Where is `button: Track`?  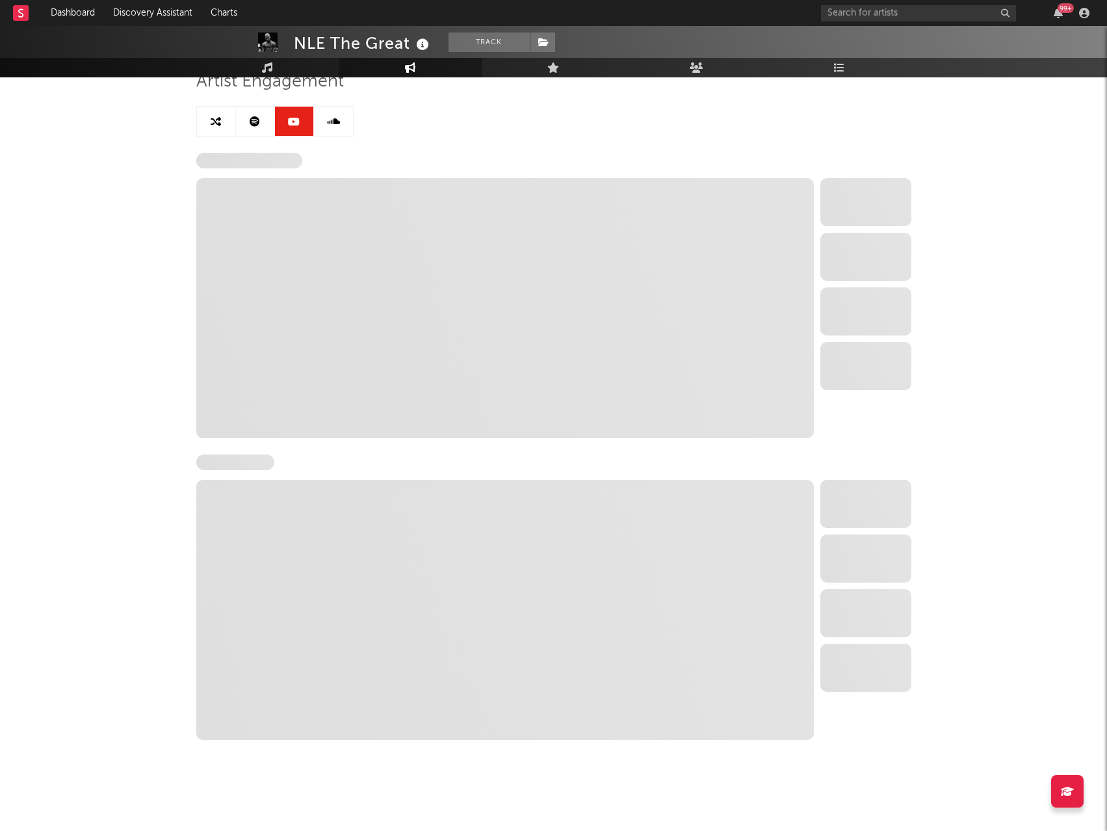 button: Track is located at coordinates (489, 42).